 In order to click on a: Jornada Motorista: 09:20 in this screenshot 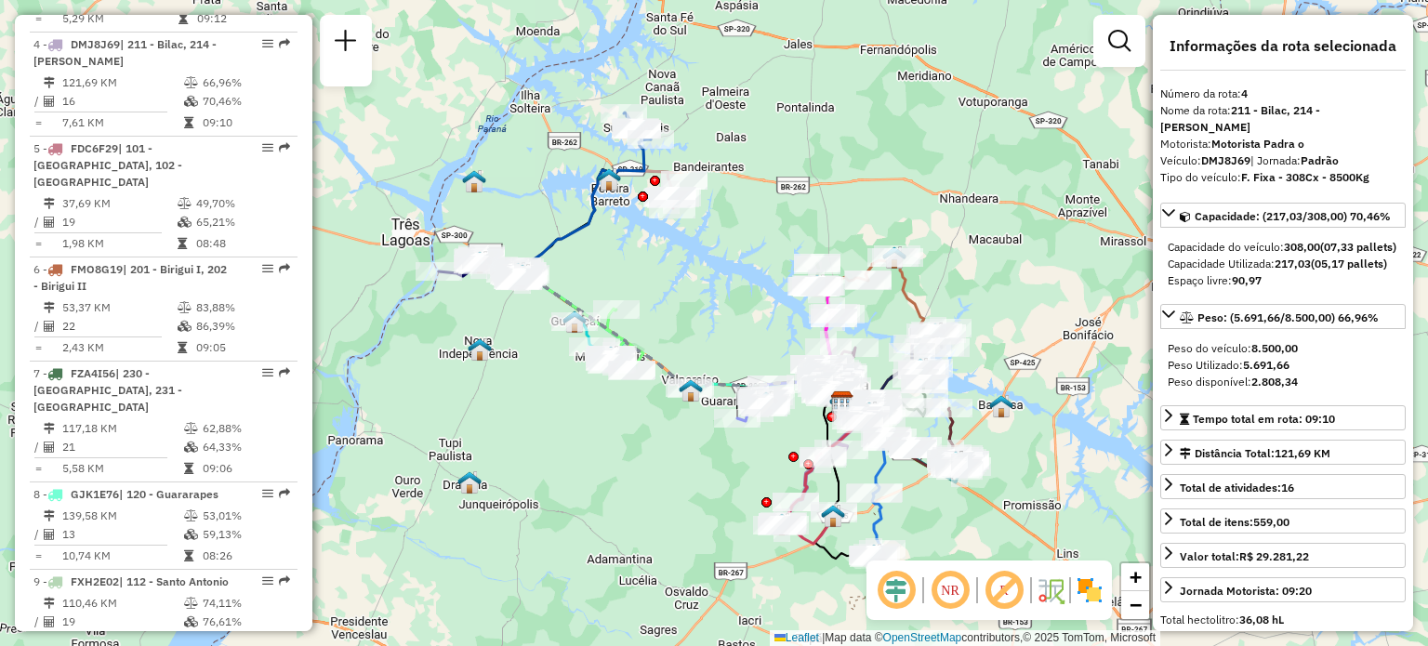, I will do `click(1283, 590)`.